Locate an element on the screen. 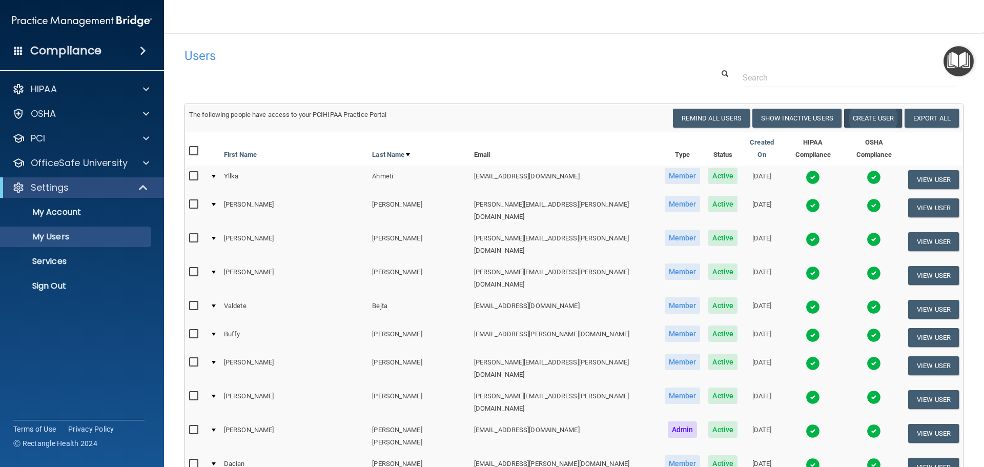 This screenshot has width=984, height=467. p: HIPAA is located at coordinates (44, 89).